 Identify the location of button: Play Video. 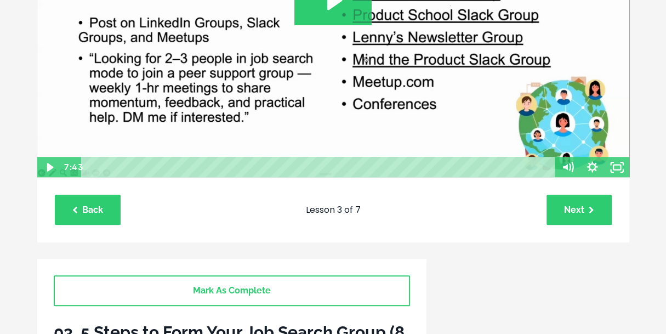
(49, 167).